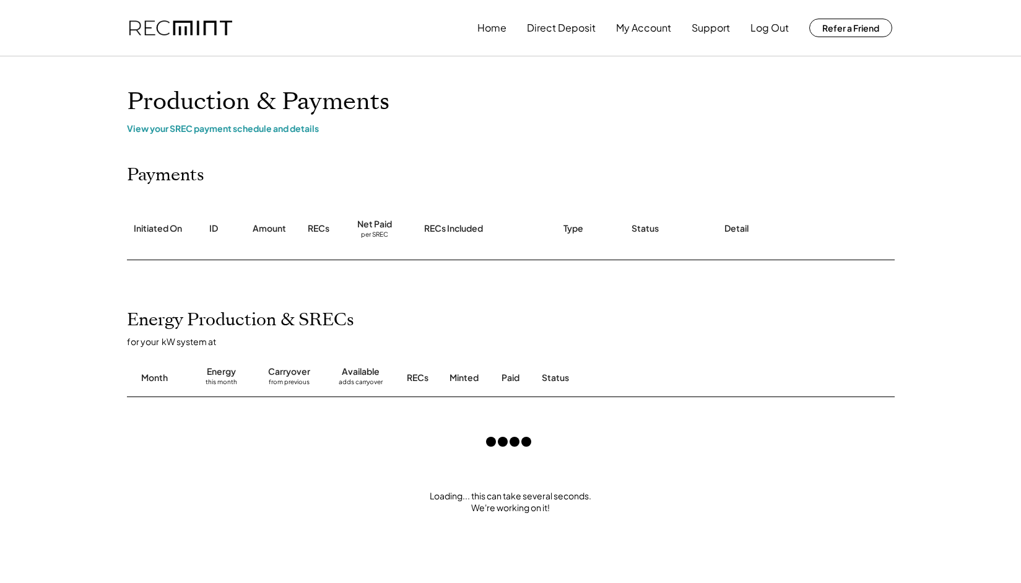 This screenshot has width=1021, height=583. I want to click on button: Direct Deposit, so click(561, 28).